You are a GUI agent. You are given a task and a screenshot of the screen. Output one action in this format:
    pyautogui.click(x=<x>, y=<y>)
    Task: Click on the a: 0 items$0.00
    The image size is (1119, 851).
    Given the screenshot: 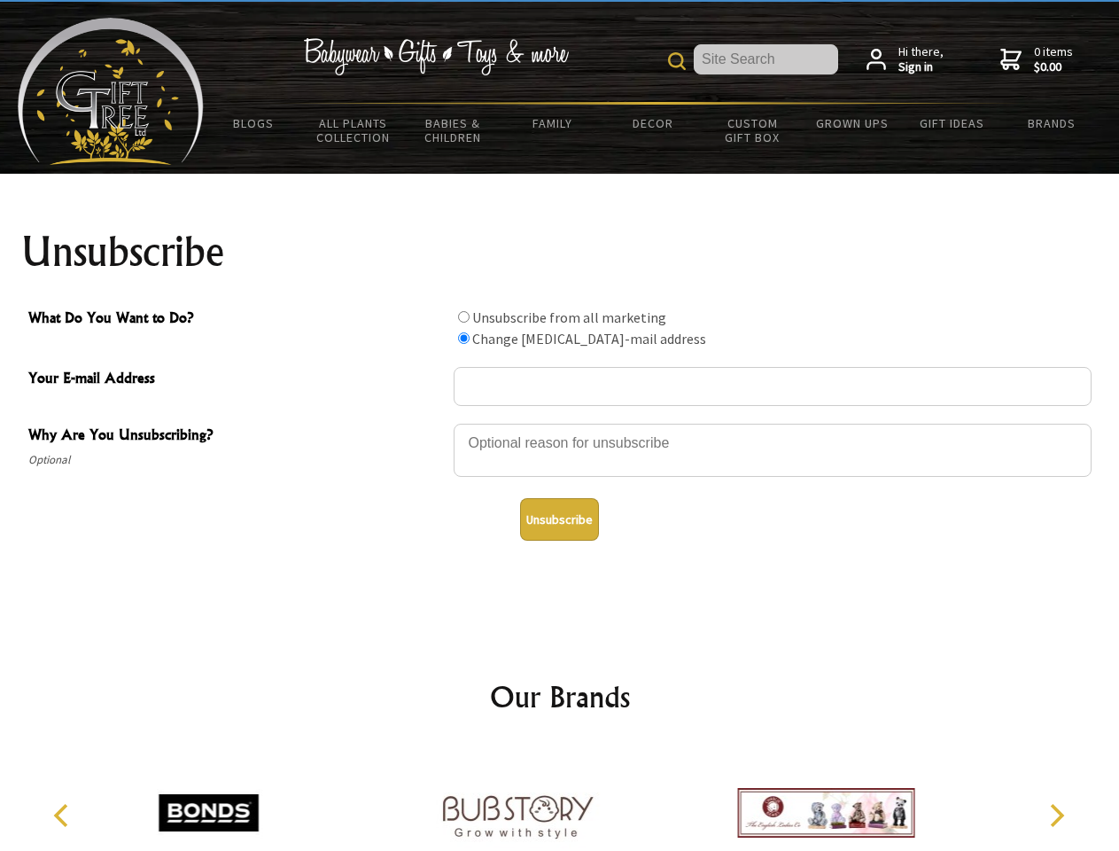 What is the action you would take?
    pyautogui.click(x=1037, y=59)
    